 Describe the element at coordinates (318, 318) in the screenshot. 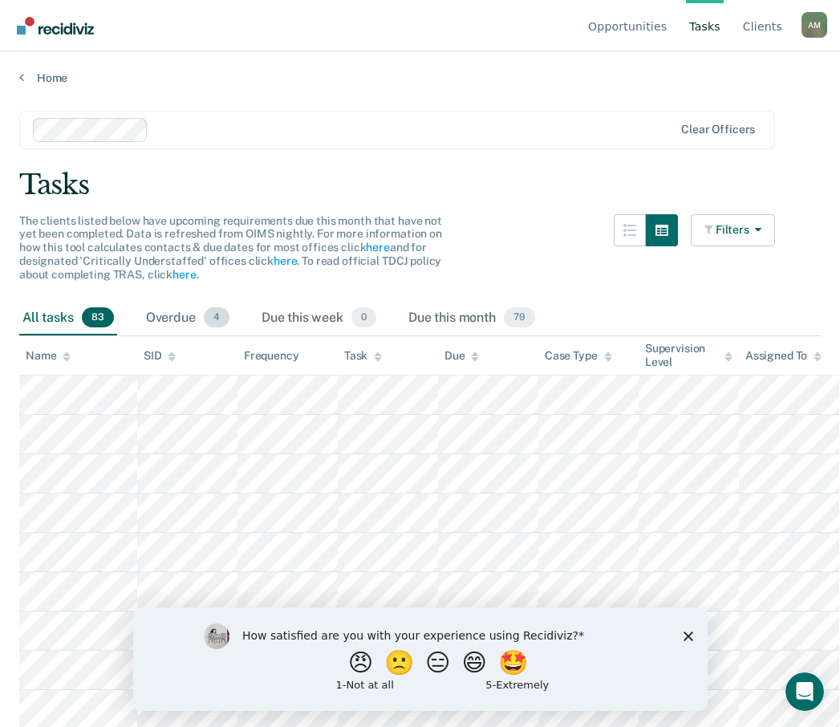

I see `div: Due this week0` at that location.